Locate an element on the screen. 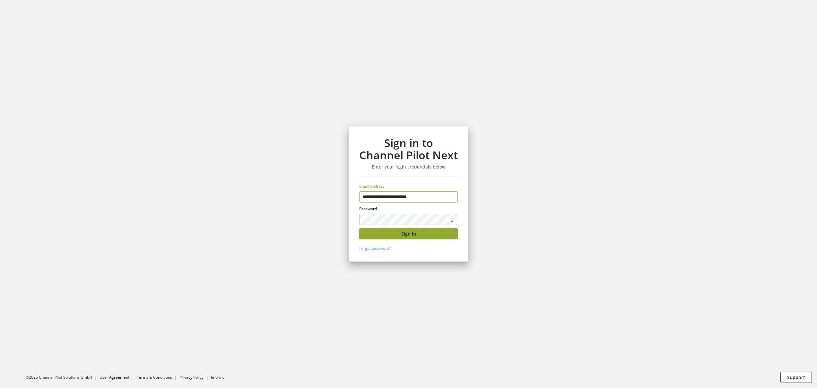  a: Forgot password? is located at coordinates (375, 248).